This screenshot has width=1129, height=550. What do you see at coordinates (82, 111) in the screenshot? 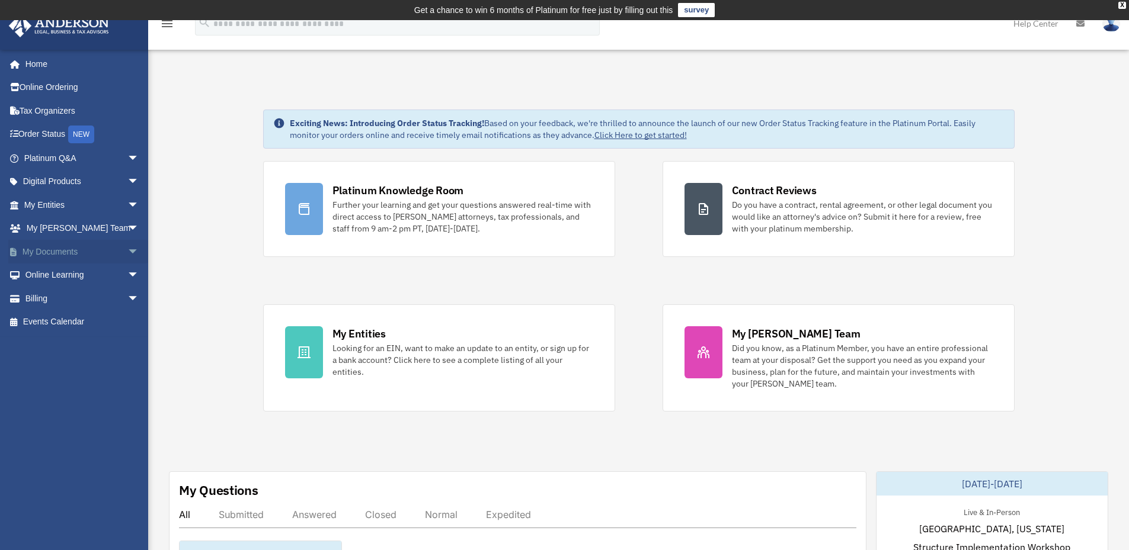
I see `a: Tax Organizers` at bounding box center [82, 111].